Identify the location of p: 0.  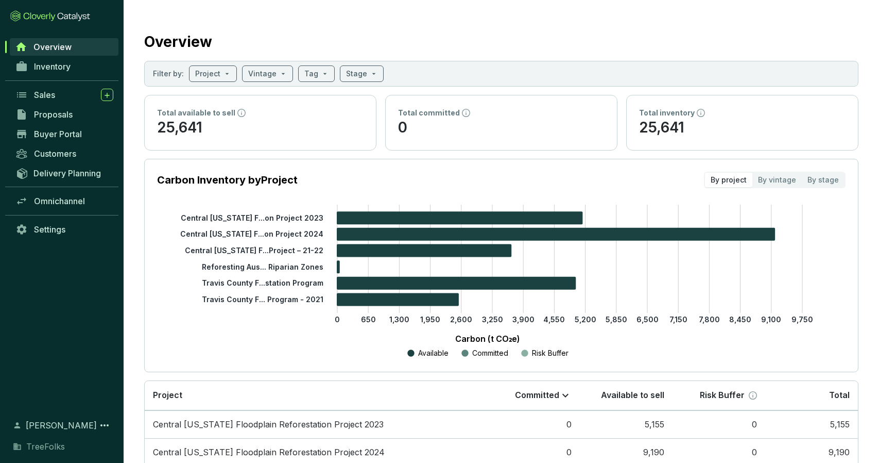
(501, 128).